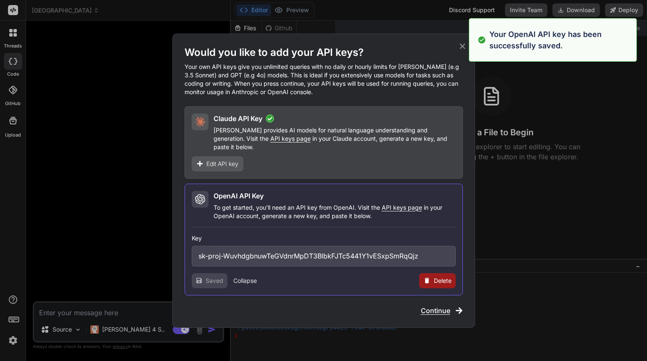 The width and height of the screenshot is (647, 361). Describe the element at coordinates (437, 281) in the screenshot. I see `button: Delete` at that location.